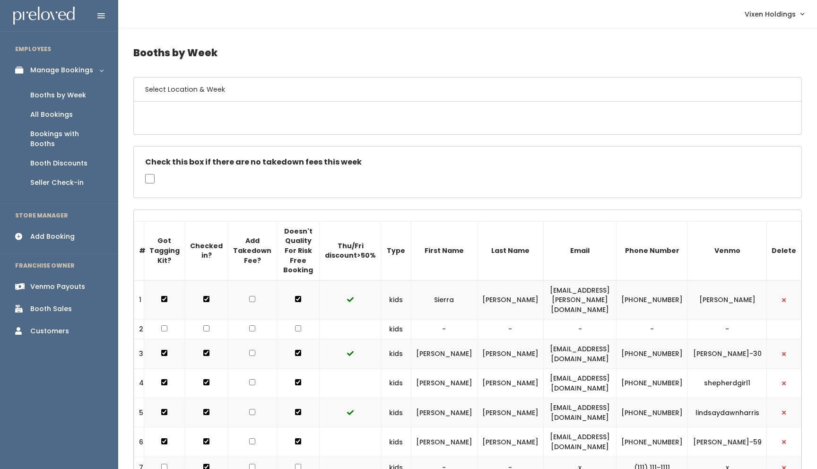 This screenshot has height=469, width=817. What do you see at coordinates (164, 250) in the screenshot?
I see `th: Got Tagging Kit?` at bounding box center [164, 250].